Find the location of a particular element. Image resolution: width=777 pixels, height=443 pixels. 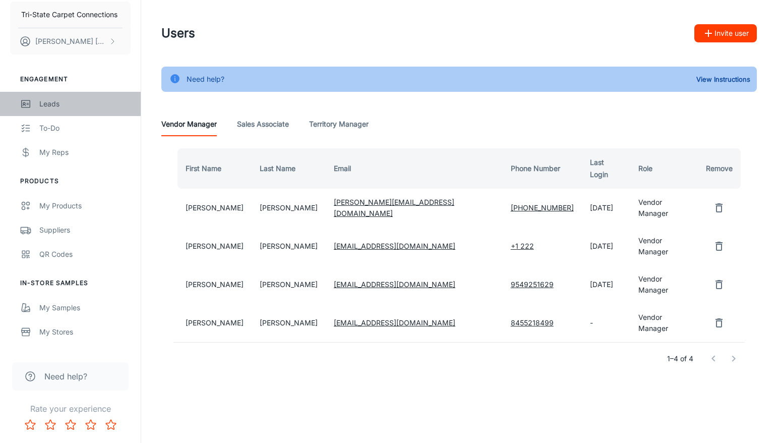

button: Rate 3 star is located at coordinates (71, 424).